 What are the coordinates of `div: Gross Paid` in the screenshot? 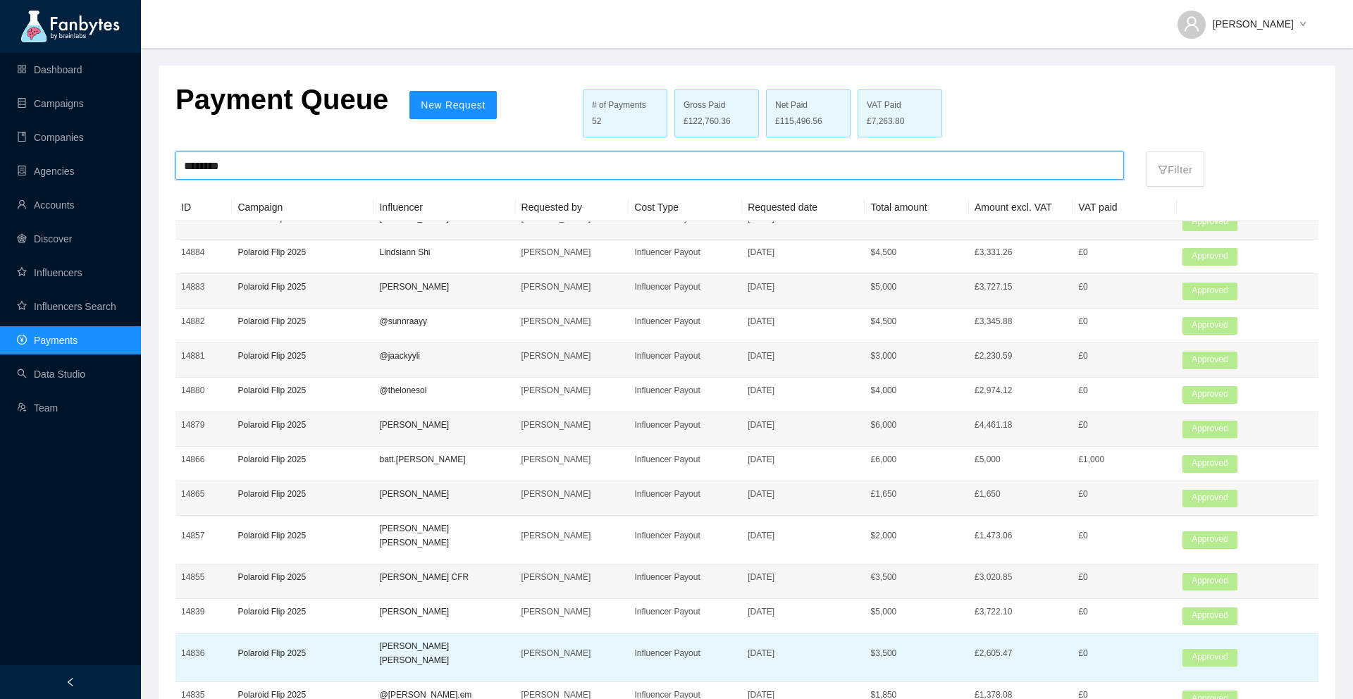 It's located at (717, 105).